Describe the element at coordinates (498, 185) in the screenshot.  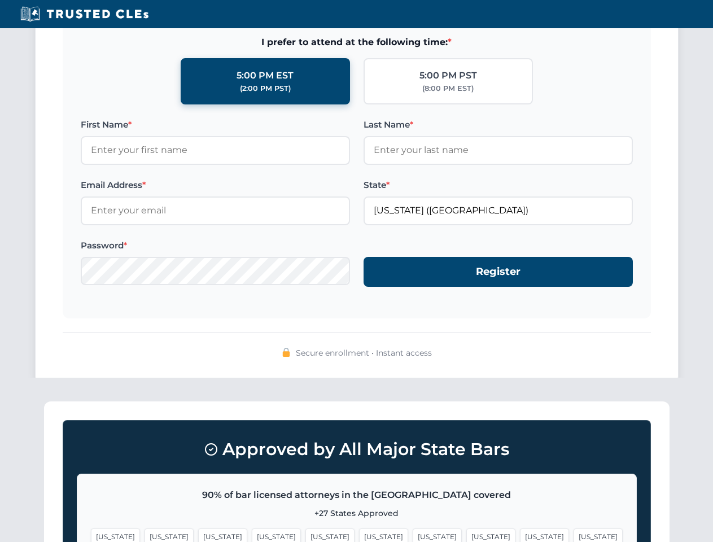
I see `label: State` at that location.